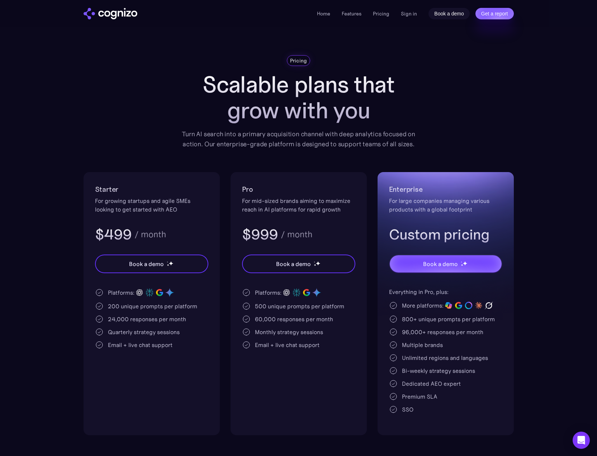 This screenshot has width=597, height=456. What do you see at coordinates (152, 205) in the screenshot?
I see `div: For growing startups and agile SMEs looking to get started with AEO` at bounding box center [152, 205].